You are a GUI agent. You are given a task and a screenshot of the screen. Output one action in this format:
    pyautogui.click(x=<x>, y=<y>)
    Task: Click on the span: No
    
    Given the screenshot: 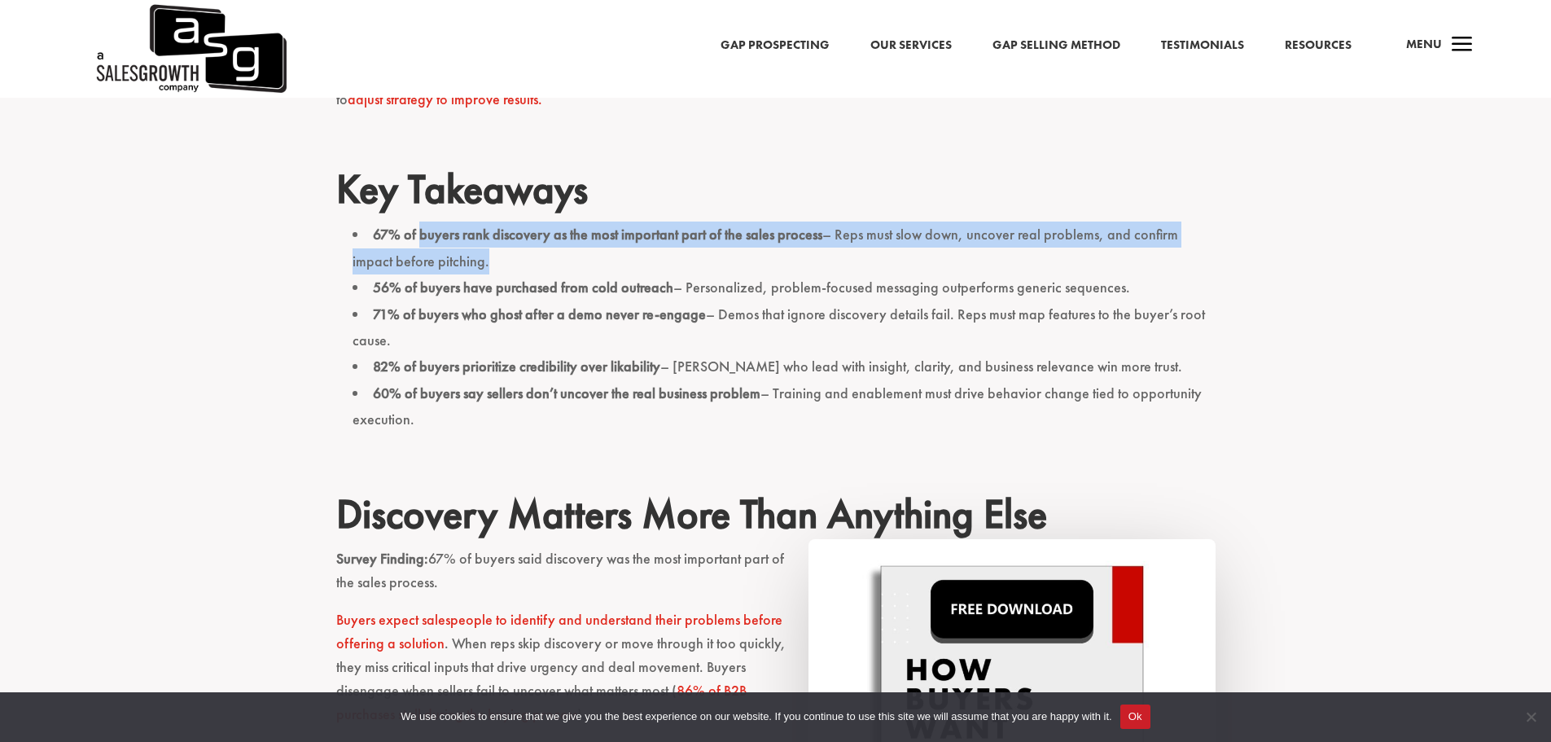 What is the action you would take?
    pyautogui.click(x=1530, y=716)
    